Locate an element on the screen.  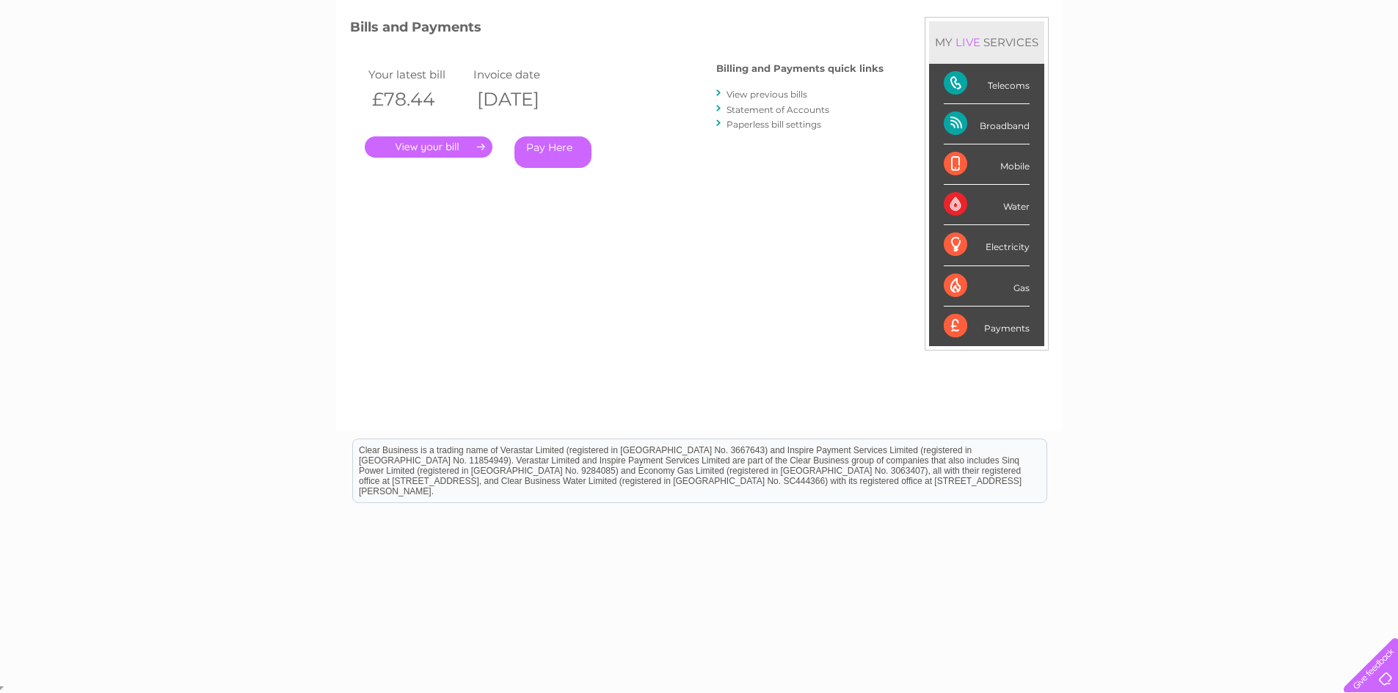
th: £78.44 is located at coordinates (417, 99).